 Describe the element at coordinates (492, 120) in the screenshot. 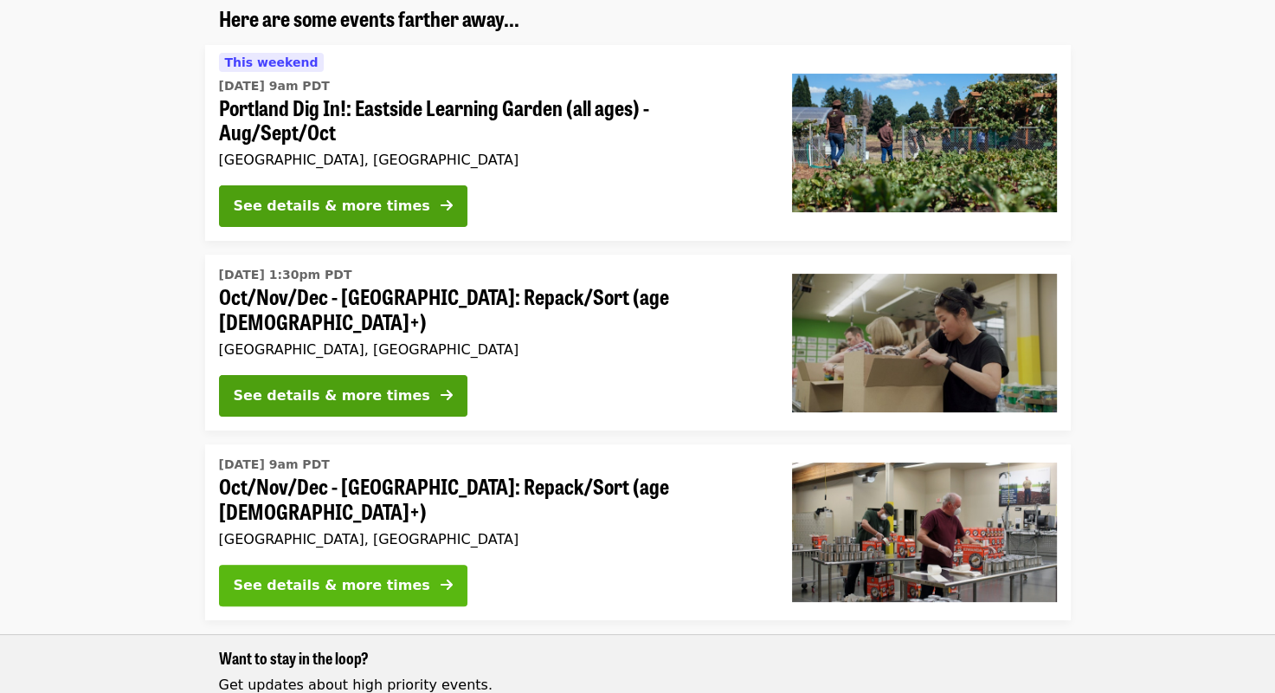

I see `span: Portland Dig In!: Eastside Learning Garden (all ages) - Aug/Sept/Oct` at that location.